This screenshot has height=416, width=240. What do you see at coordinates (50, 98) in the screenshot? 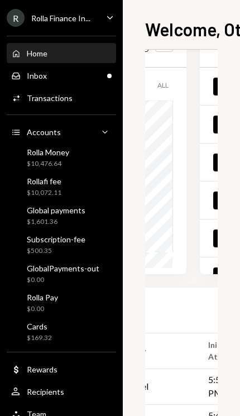
I see `div: Transactions` at bounding box center [50, 98].